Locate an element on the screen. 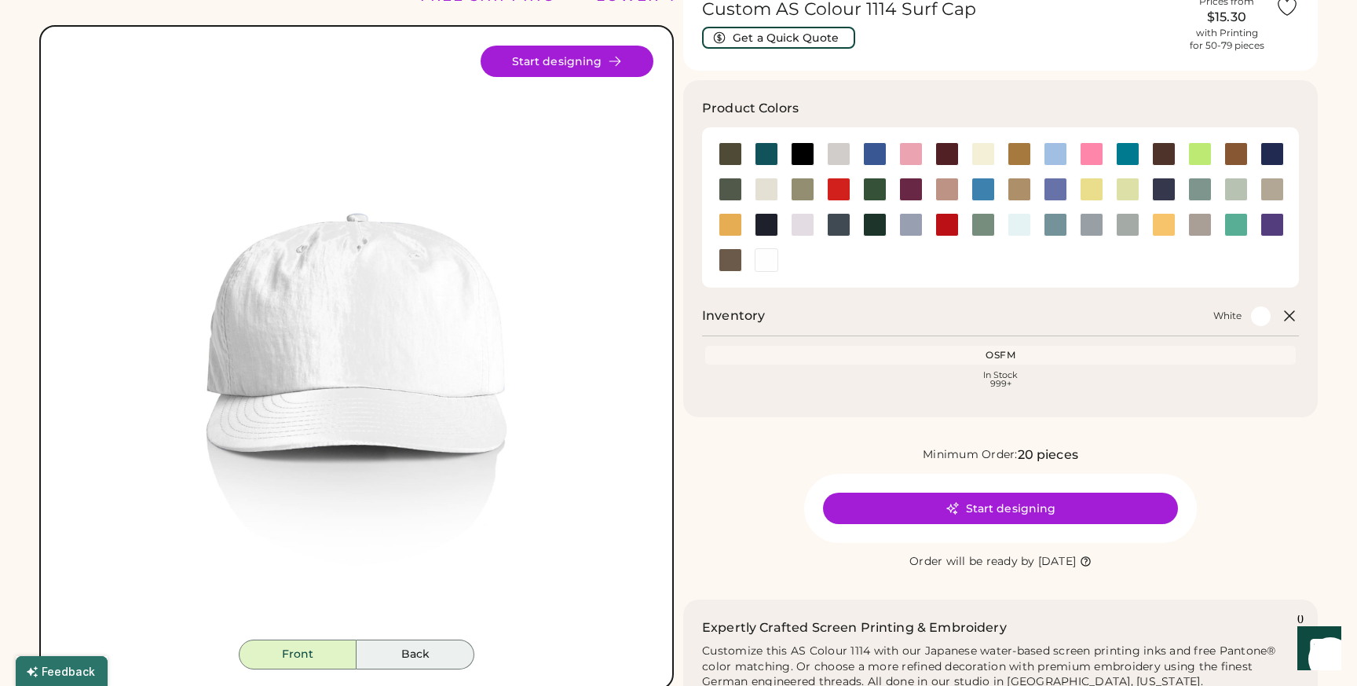 This screenshot has height=686, width=1357. img: 1114 - White Front Image is located at coordinates (357, 342).